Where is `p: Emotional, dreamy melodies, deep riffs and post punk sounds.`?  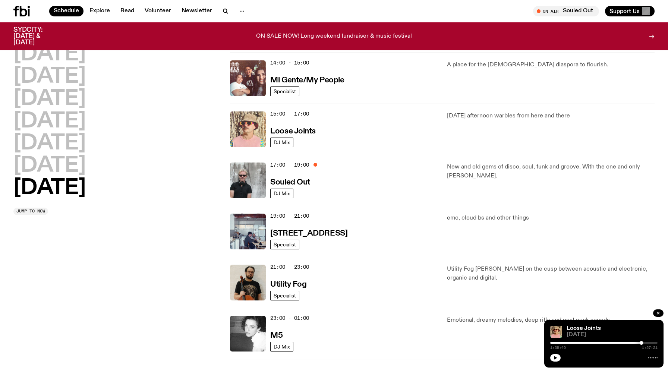 p: Emotional, dreamy melodies, deep riffs and post punk sounds. is located at coordinates (551, 320).